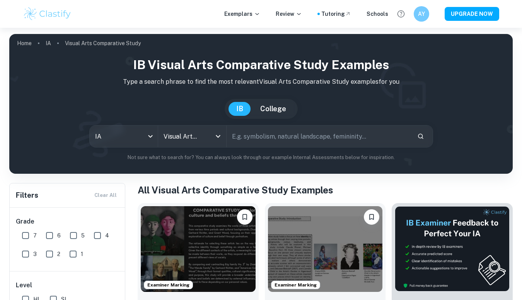 This screenshot has width=522, height=300. I want to click on p: Type a search phrase to find the most relevant Visual Arts Comparative Study examples for you, so click(261, 82).